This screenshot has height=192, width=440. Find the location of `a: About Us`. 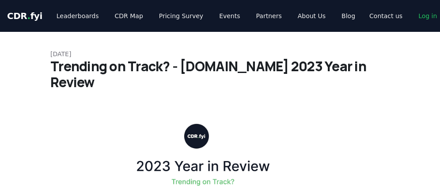

a: About Us is located at coordinates (311, 16).